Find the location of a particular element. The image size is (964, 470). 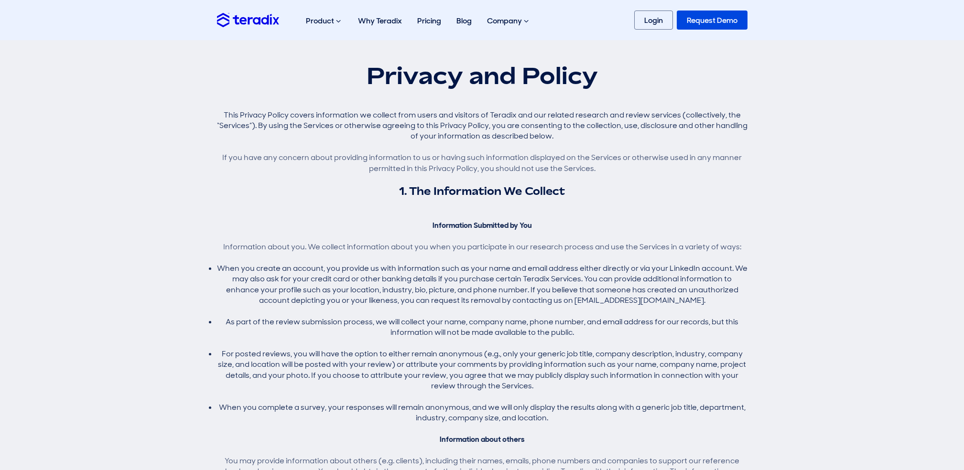

h3: 1. The Information We Collect is located at coordinates (482, 191).